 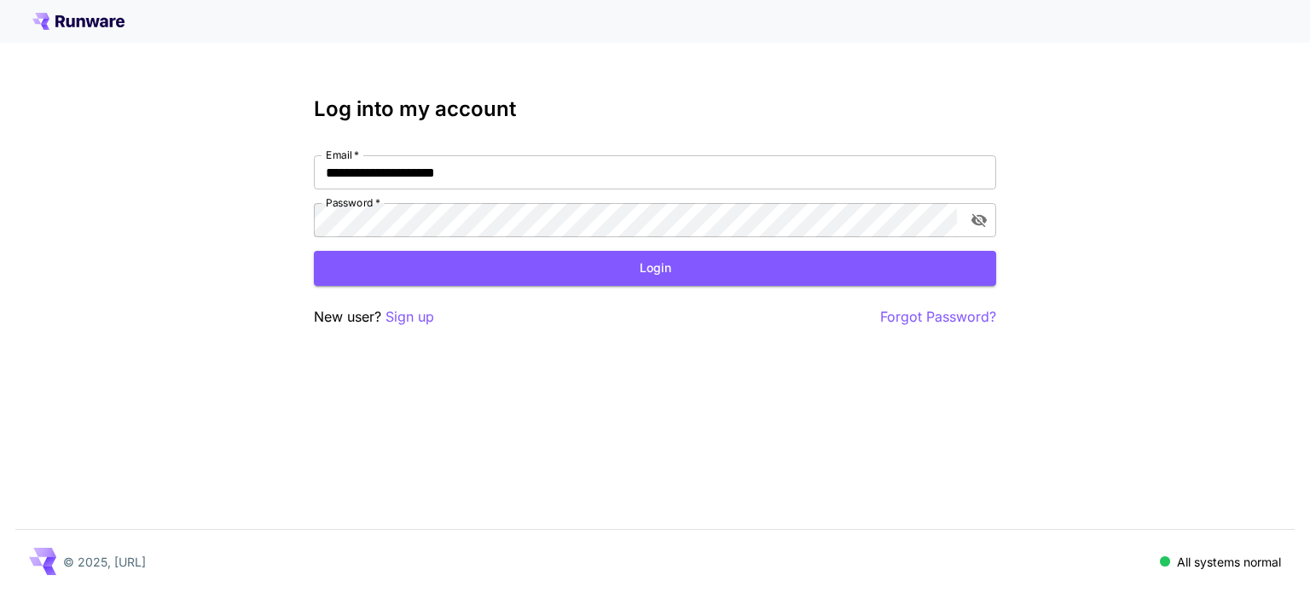 What do you see at coordinates (409, 316) in the screenshot?
I see `button: Sign up` at bounding box center [409, 316].